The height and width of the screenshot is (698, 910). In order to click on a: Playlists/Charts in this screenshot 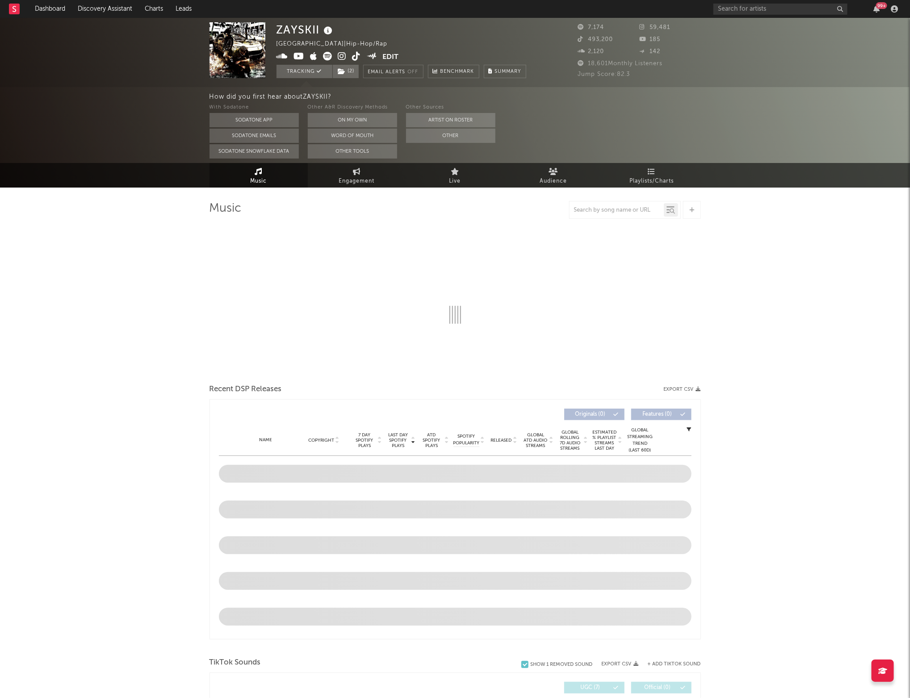, I will do `click(652, 175)`.